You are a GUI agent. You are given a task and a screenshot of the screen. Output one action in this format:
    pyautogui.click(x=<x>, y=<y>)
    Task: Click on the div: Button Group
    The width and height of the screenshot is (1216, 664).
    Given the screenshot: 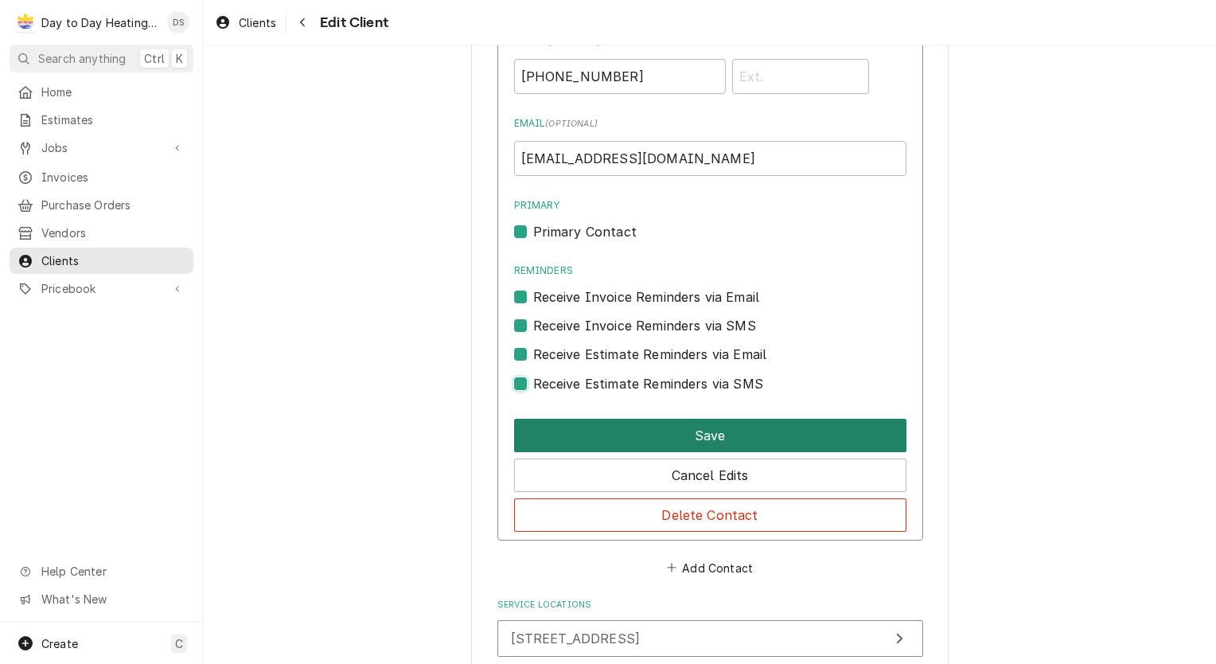 What is the action you would take?
    pyautogui.click(x=710, y=472)
    